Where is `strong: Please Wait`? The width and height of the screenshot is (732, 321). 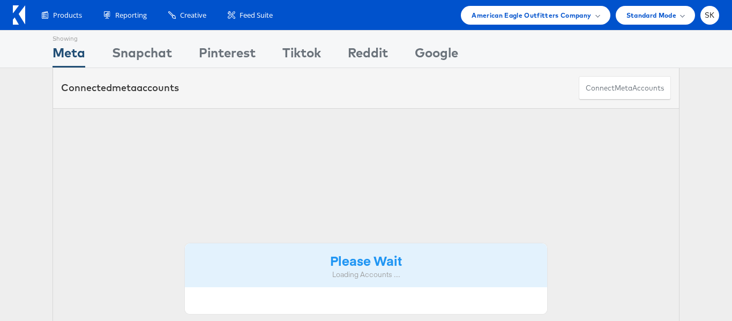 strong: Please Wait is located at coordinates (366, 260).